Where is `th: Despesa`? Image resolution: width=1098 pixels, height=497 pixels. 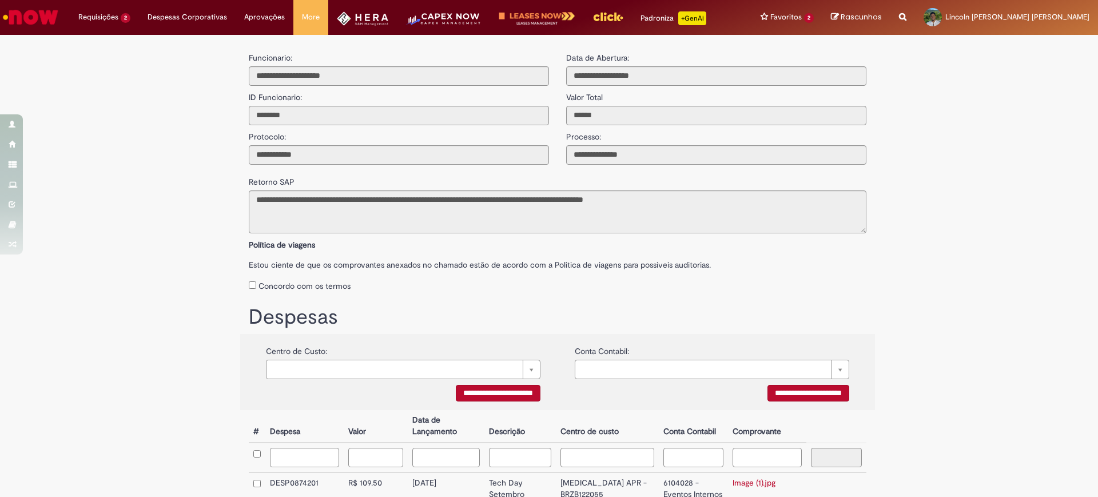 th: Despesa is located at coordinates (304, 426).